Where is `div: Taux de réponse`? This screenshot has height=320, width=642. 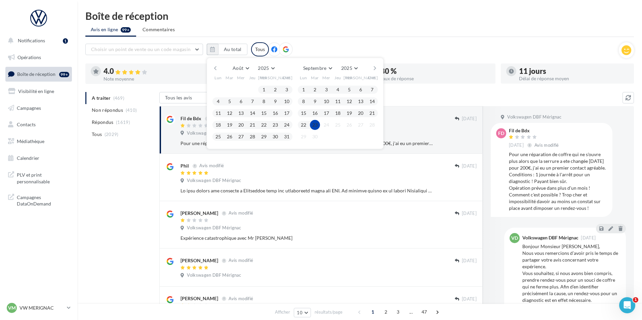 div: Taux de réponse is located at coordinates (435, 79).